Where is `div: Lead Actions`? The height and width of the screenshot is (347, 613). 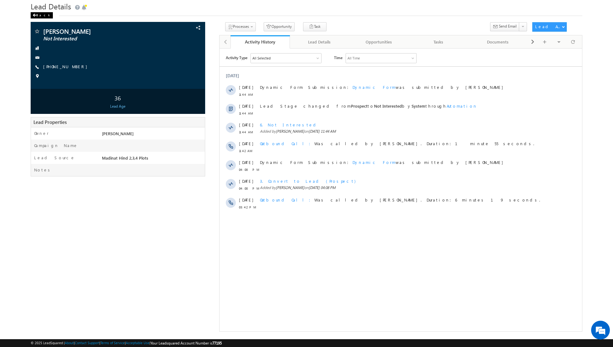 div: Lead Actions is located at coordinates (548, 27).